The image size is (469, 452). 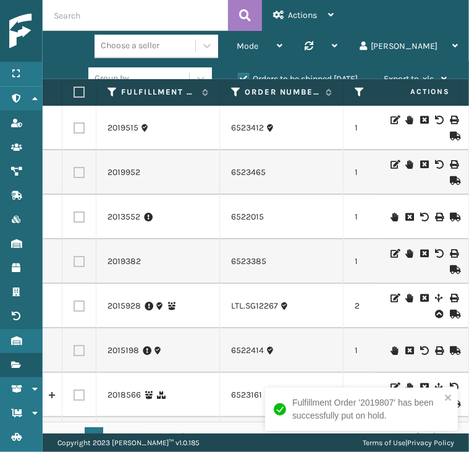 What do you see at coordinates (65, 31) in the screenshot?
I see `img: logo` at bounding box center [65, 31].